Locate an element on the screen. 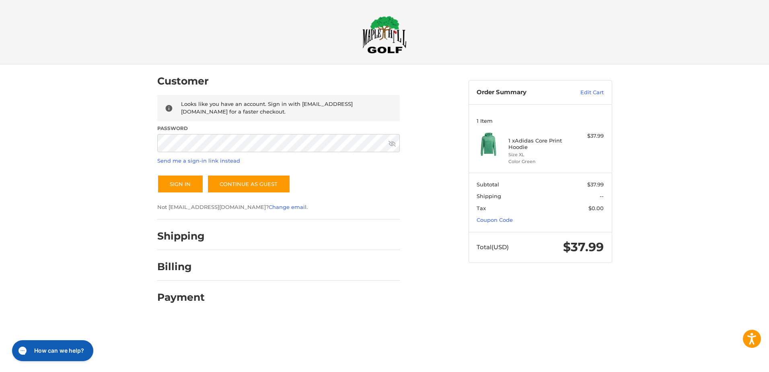 The width and height of the screenshot is (769, 372). button: Sign In is located at coordinates (180, 184).